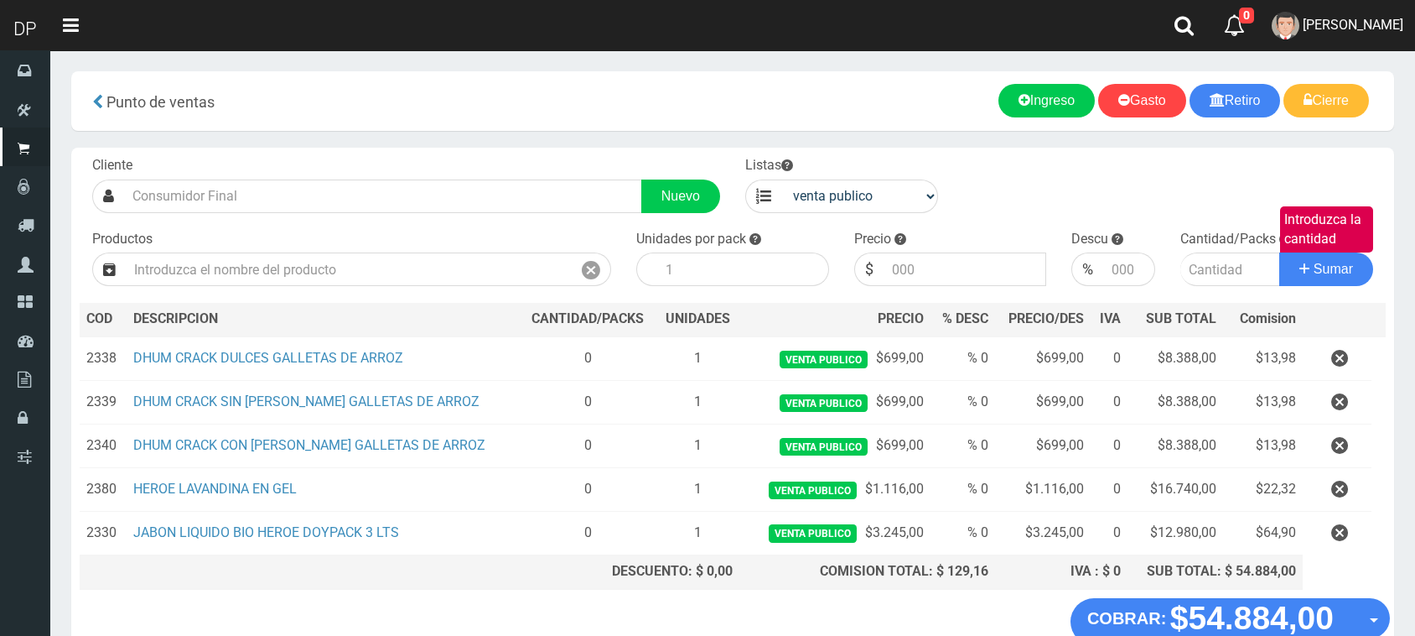 The image size is (1415, 636). I want to click on span: 0, so click(1247, 15).